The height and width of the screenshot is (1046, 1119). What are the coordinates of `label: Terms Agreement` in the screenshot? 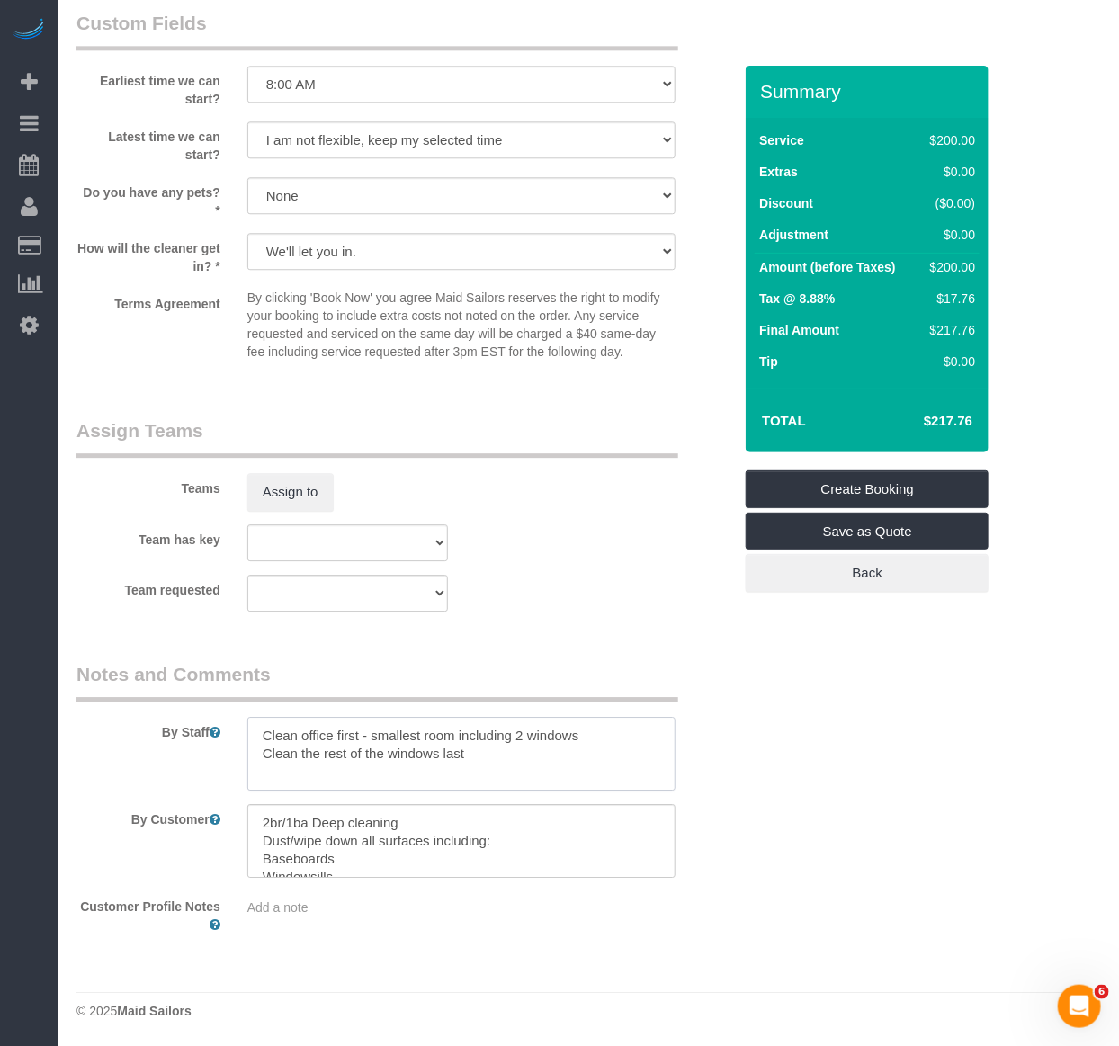 It's located at (148, 301).